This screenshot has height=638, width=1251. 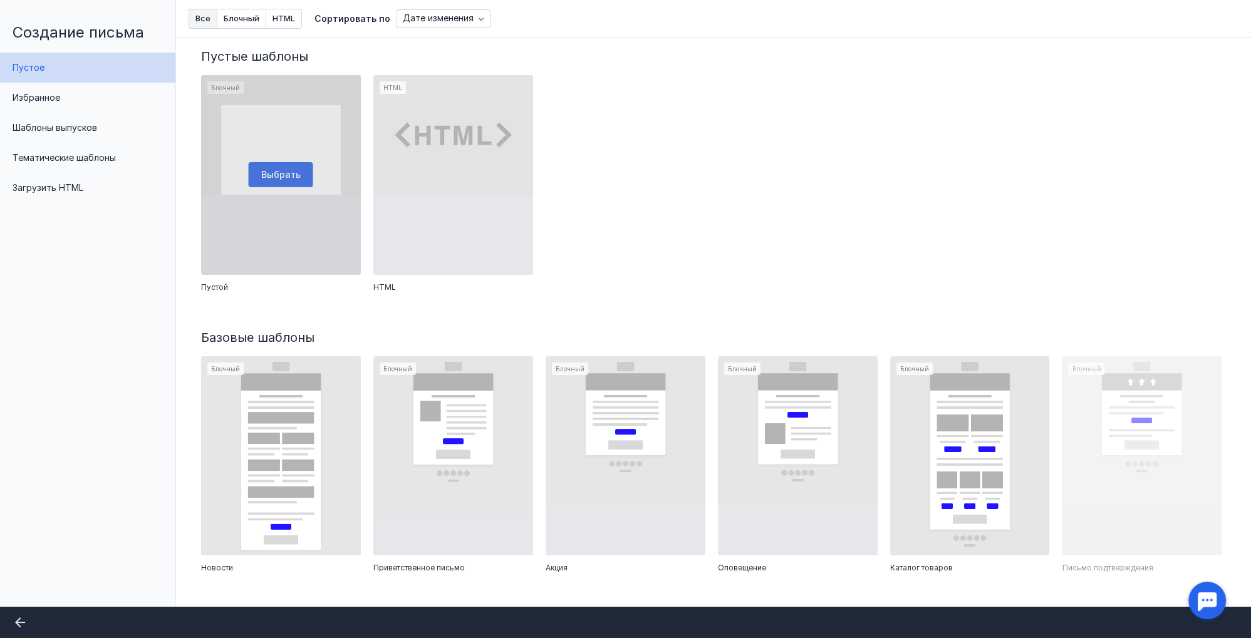 What do you see at coordinates (241, 18) in the screenshot?
I see `span: Блочный` at bounding box center [241, 18].